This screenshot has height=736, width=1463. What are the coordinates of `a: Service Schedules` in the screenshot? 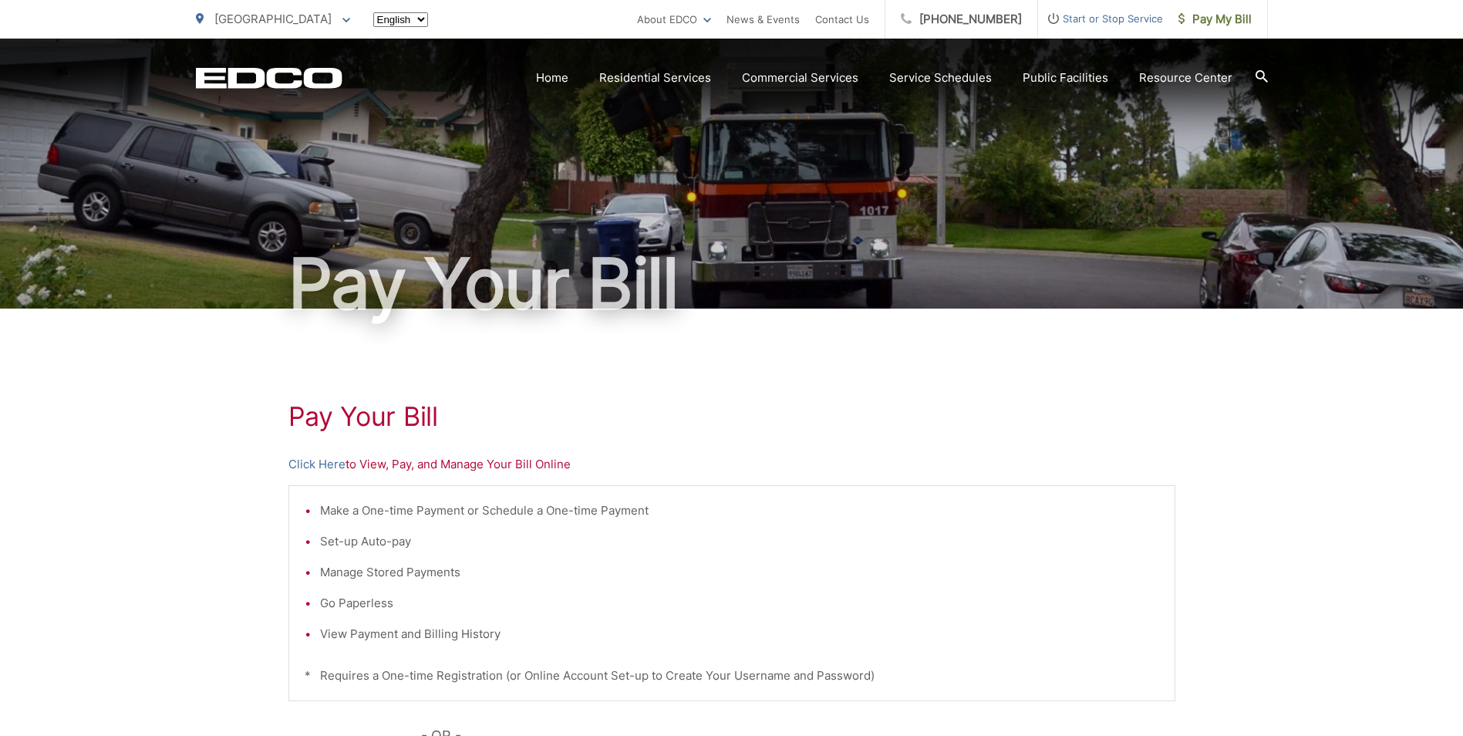 It's located at (940, 78).